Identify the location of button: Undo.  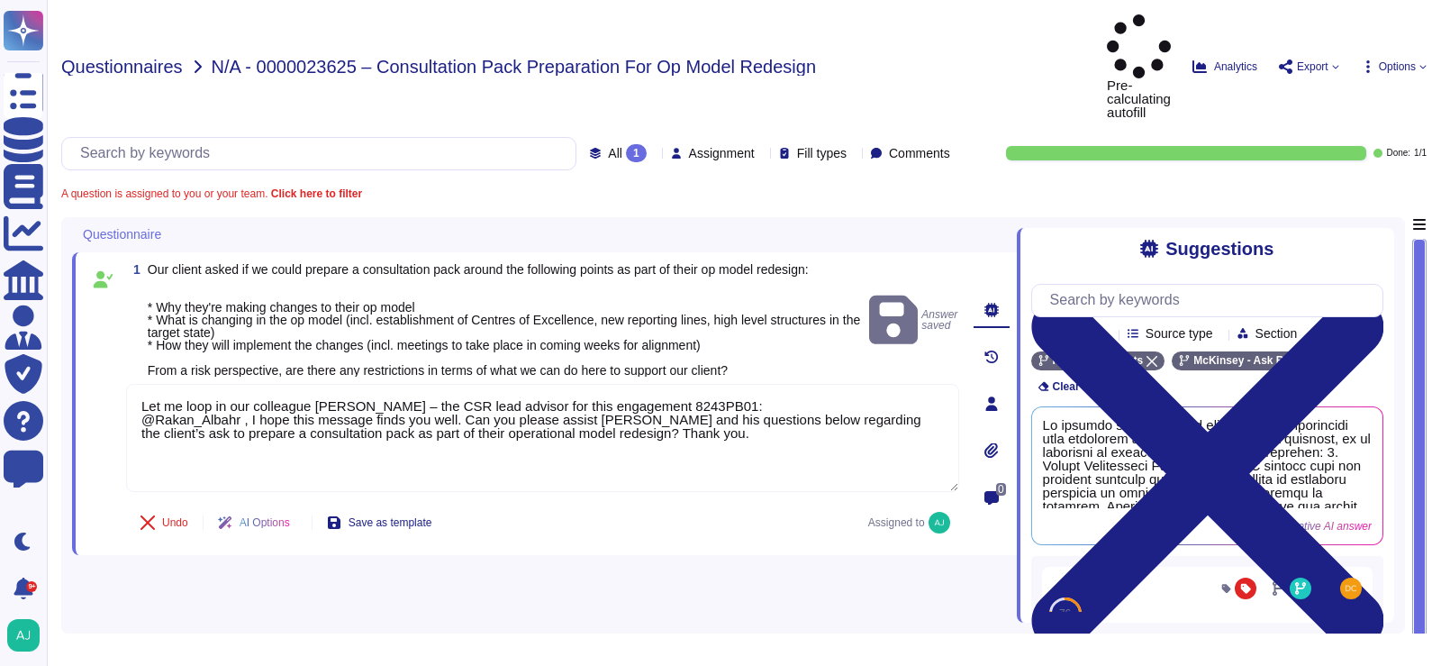
(164, 522).